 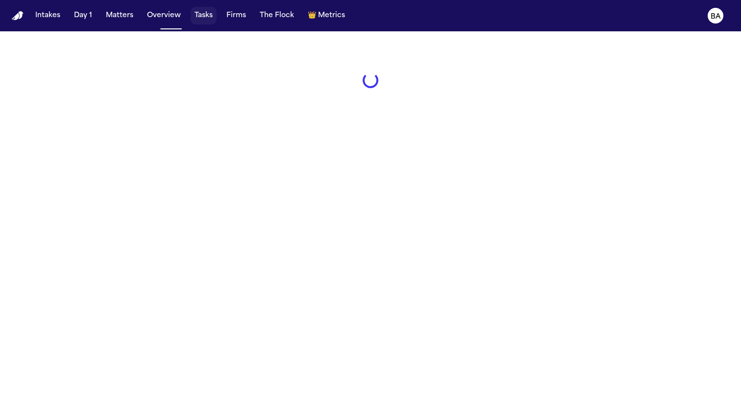 What do you see at coordinates (277, 16) in the screenshot?
I see `button: The Flock` at bounding box center [277, 16].